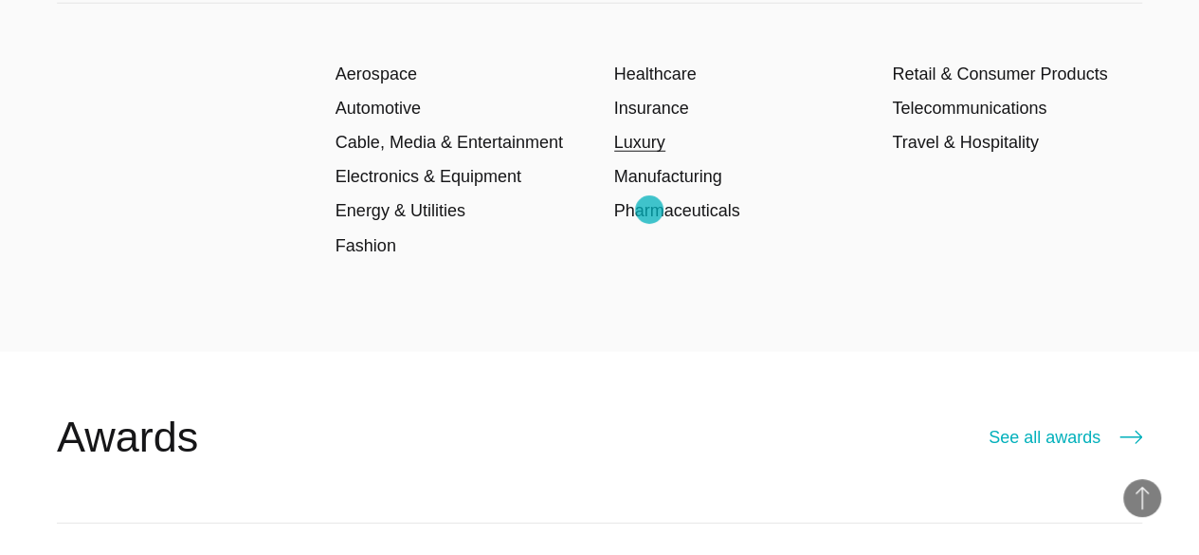 This screenshot has height=555, width=1199. Describe the element at coordinates (400, 210) in the screenshot. I see `a: Energy & Utilities` at that location.